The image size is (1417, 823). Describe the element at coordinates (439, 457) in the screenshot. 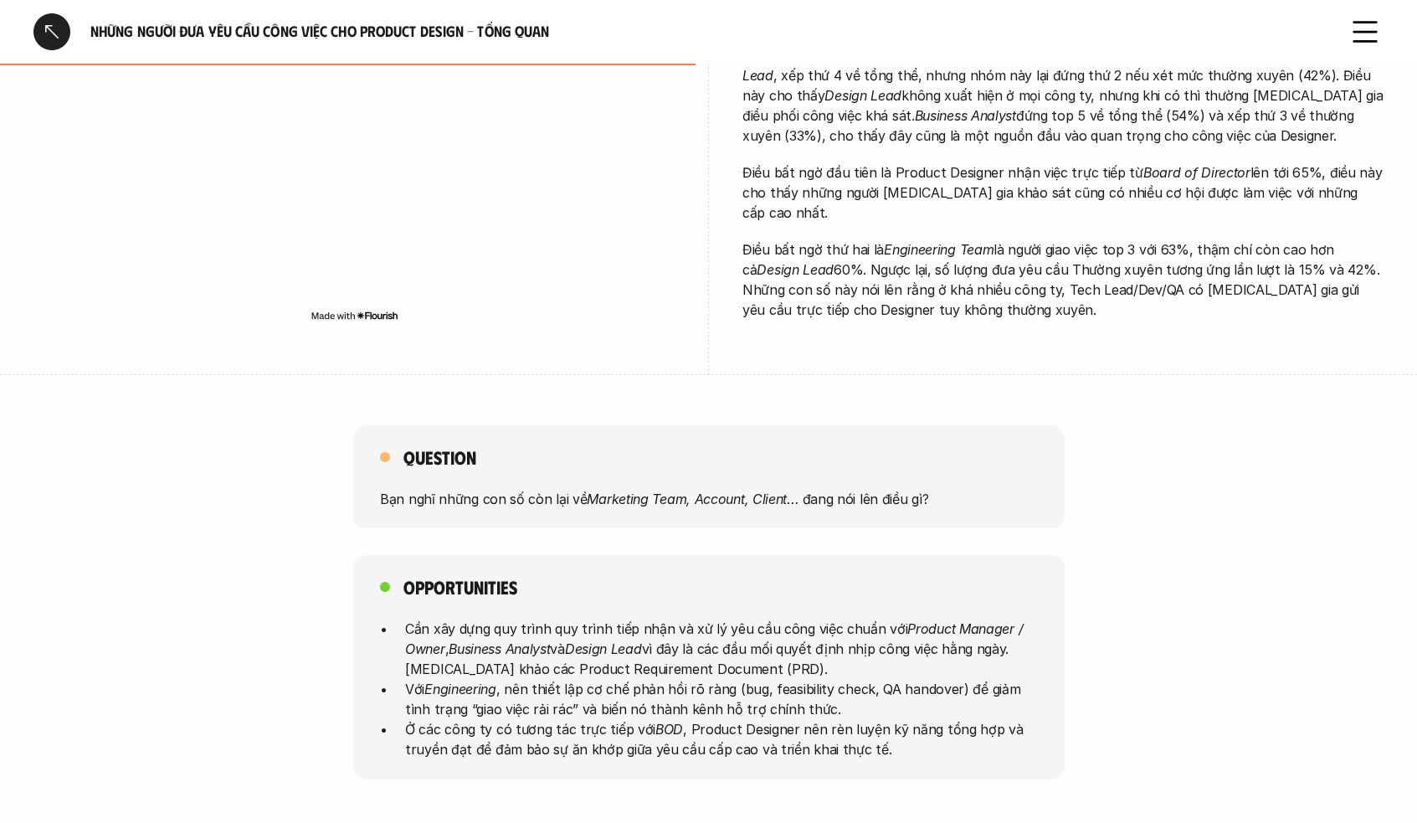

I see `h5: Question` at that location.